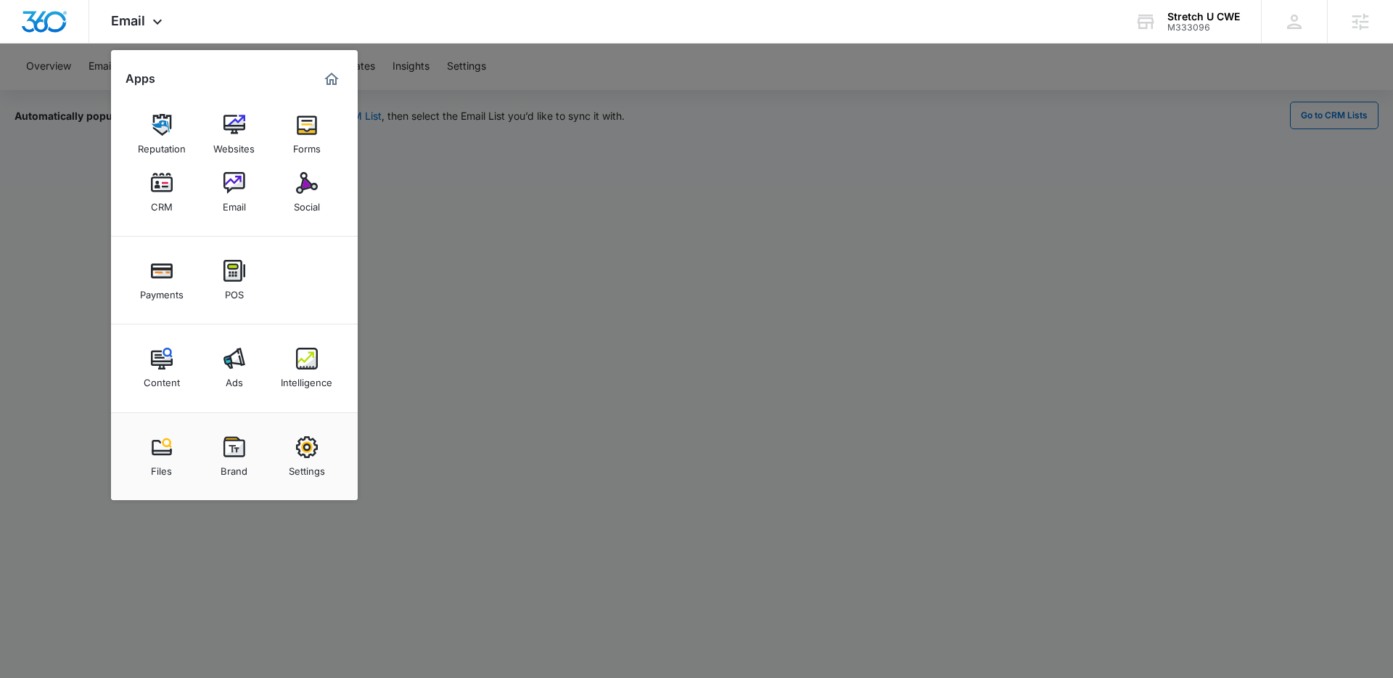 The width and height of the screenshot is (1393, 678). What do you see at coordinates (162, 145) in the screenshot?
I see `div: Reputation` at bounding box center [162, 145].